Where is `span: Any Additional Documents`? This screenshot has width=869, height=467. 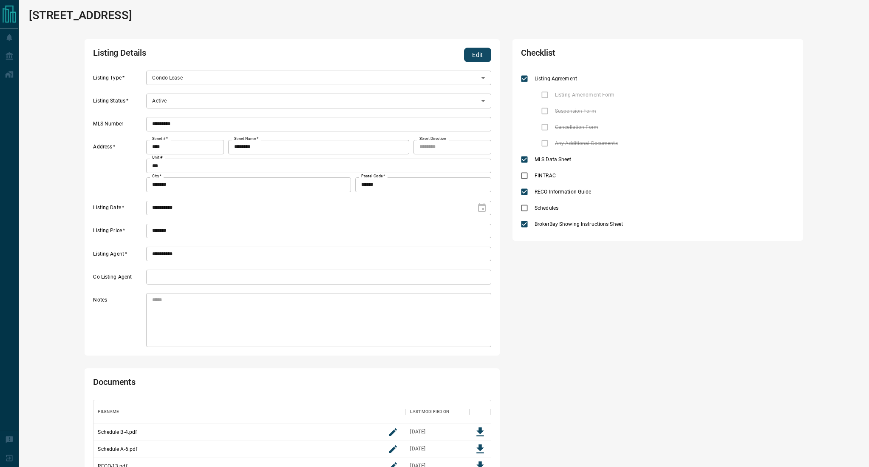
span: Any Additional Documents is located at coordinates (587, 143).